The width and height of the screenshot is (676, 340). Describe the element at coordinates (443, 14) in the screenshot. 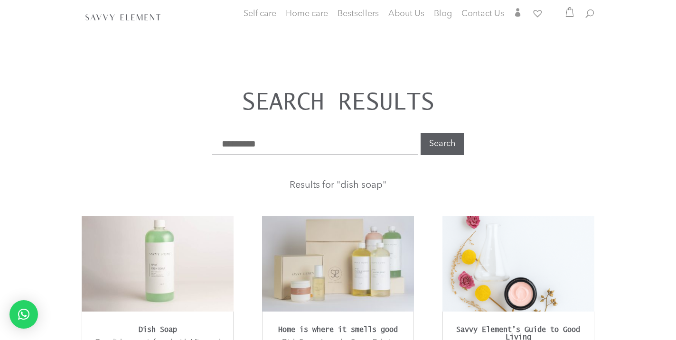

I see `span: Blog` at that location.